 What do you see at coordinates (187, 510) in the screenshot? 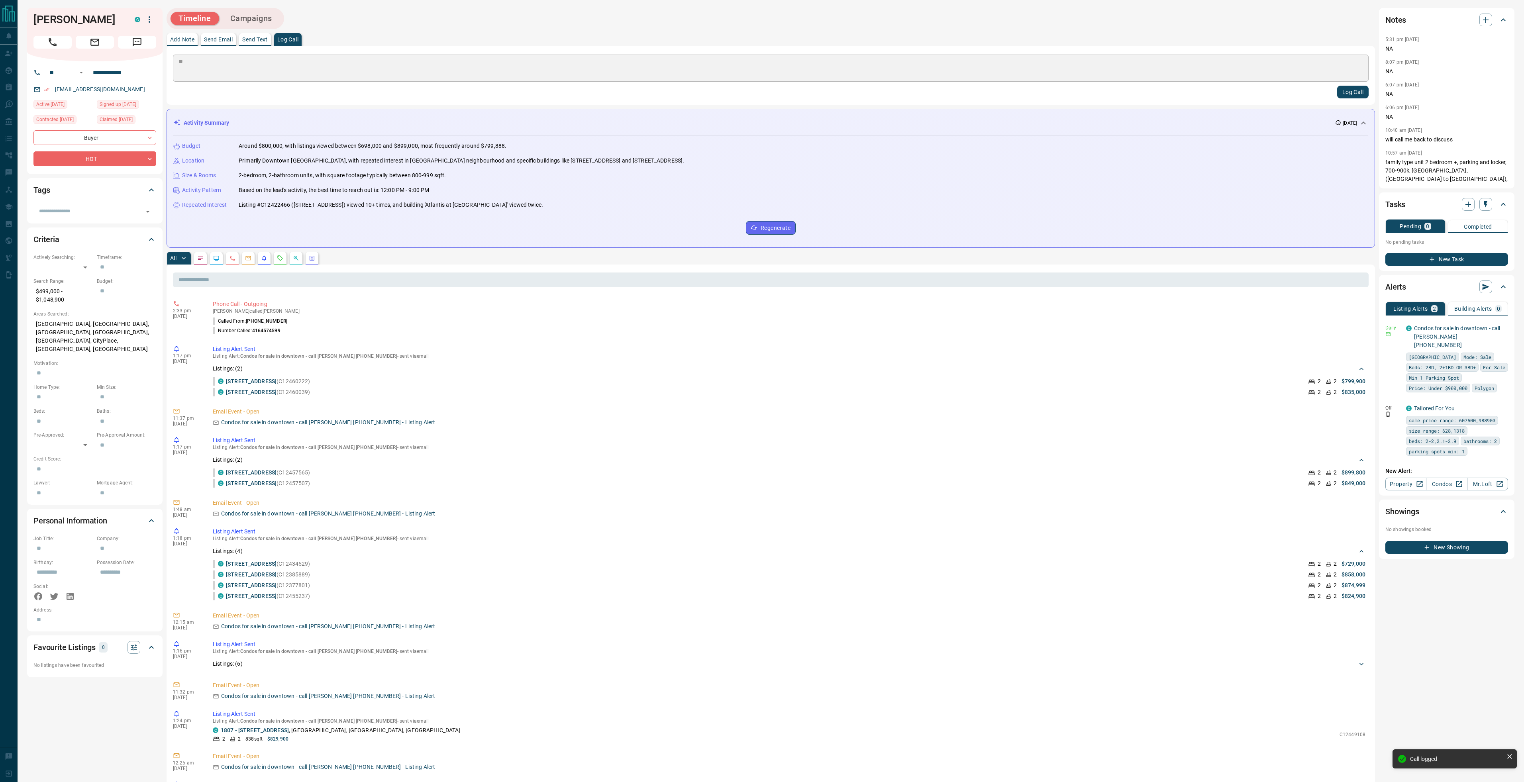
I see `p: 1:48 am` at bounding box center [187, 510].